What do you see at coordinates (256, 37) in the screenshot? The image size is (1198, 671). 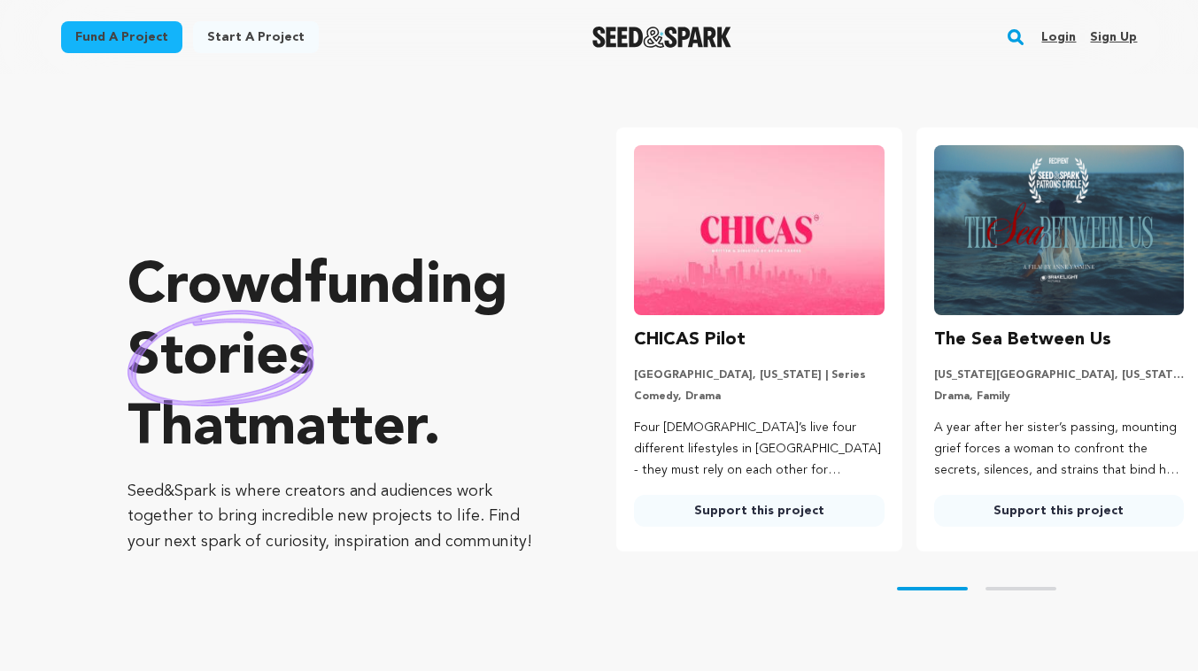 I see `a: Start a project` at bounding box center [256, 37].